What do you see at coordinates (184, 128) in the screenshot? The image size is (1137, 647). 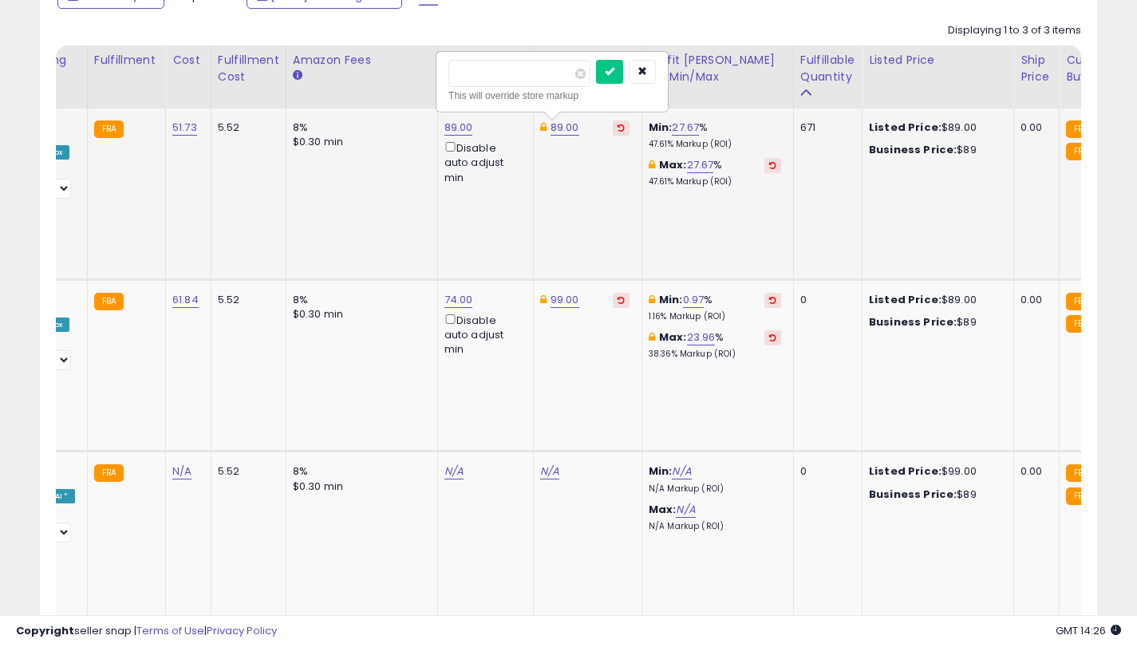 I see `a: 51.73` at bounding box center [184, 128].